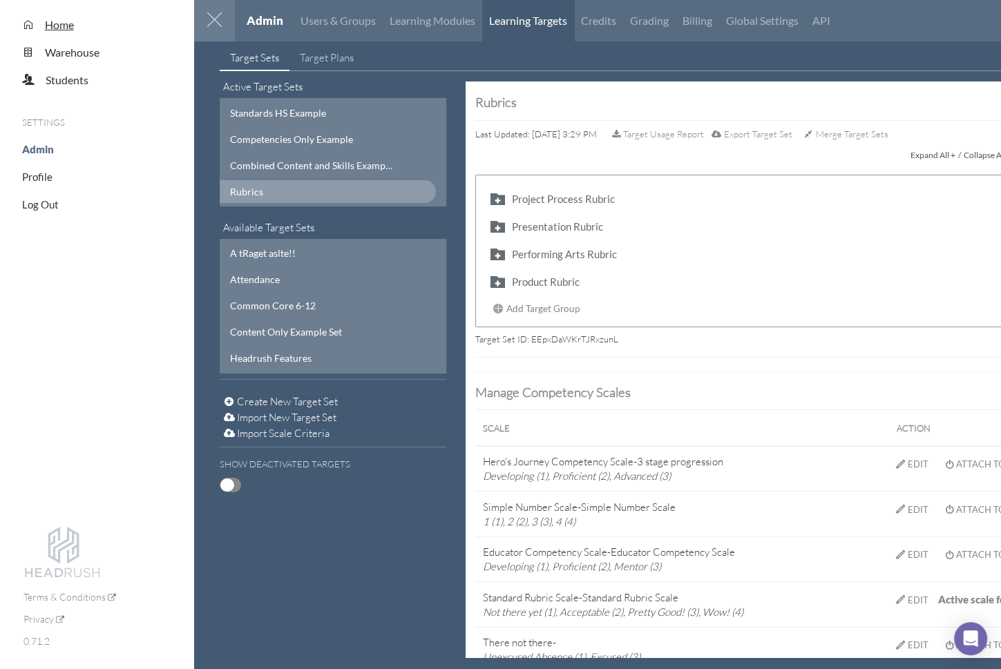 The height and width of the screenshot is (669, 1001). What do you see at coordinates (37, 641) in the screenshot?
I see `span: 0.71.2` at bounding box center [37, 641].